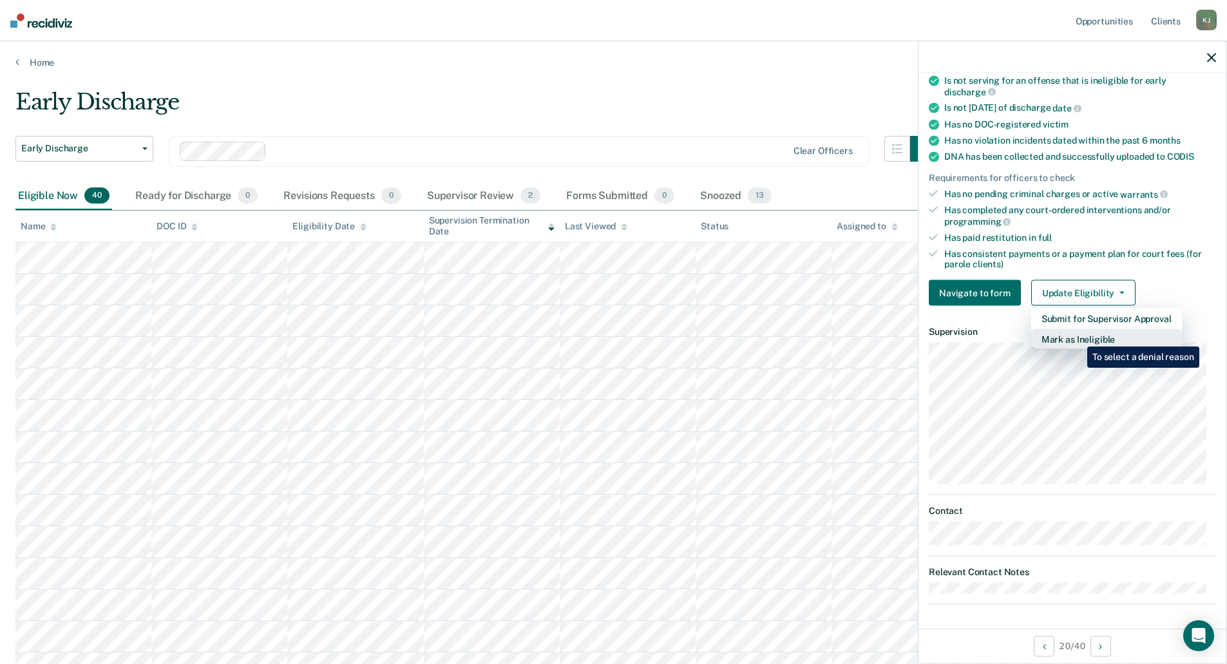 The width and height of the screenshot is (1227, 664). I want to click on div: Supervision Termination Date, so click(492, 226).